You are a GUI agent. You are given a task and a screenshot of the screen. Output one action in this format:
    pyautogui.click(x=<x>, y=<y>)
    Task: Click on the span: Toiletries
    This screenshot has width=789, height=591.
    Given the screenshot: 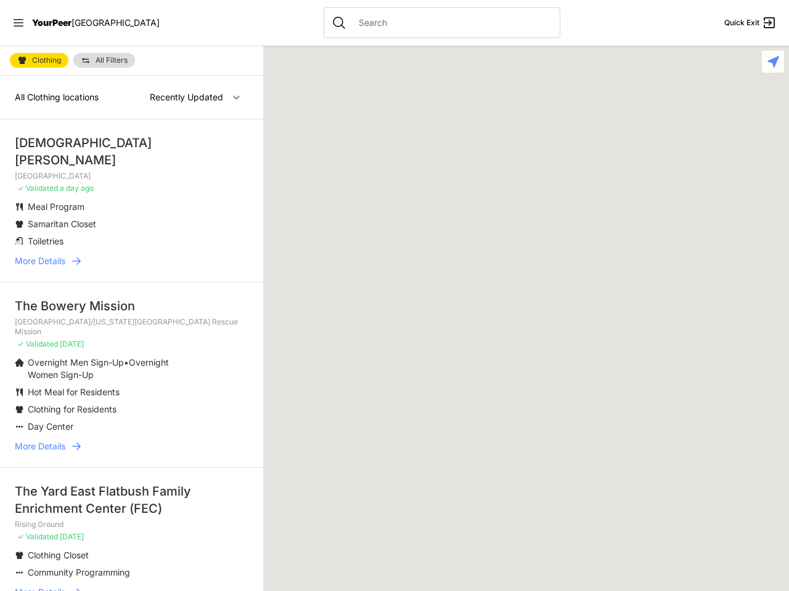 What is the action you would take?
    pyautogui.click(x=46, y=241)
    